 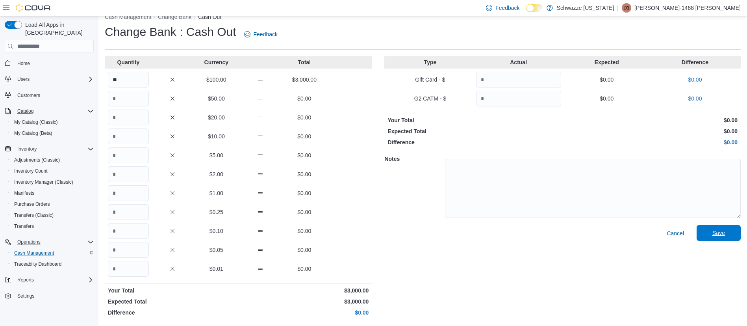 What do you see at coordinates (52, 160) in the screenshot?
I see `button: Adjustments (Classic)` at bounding box center [52, 160].